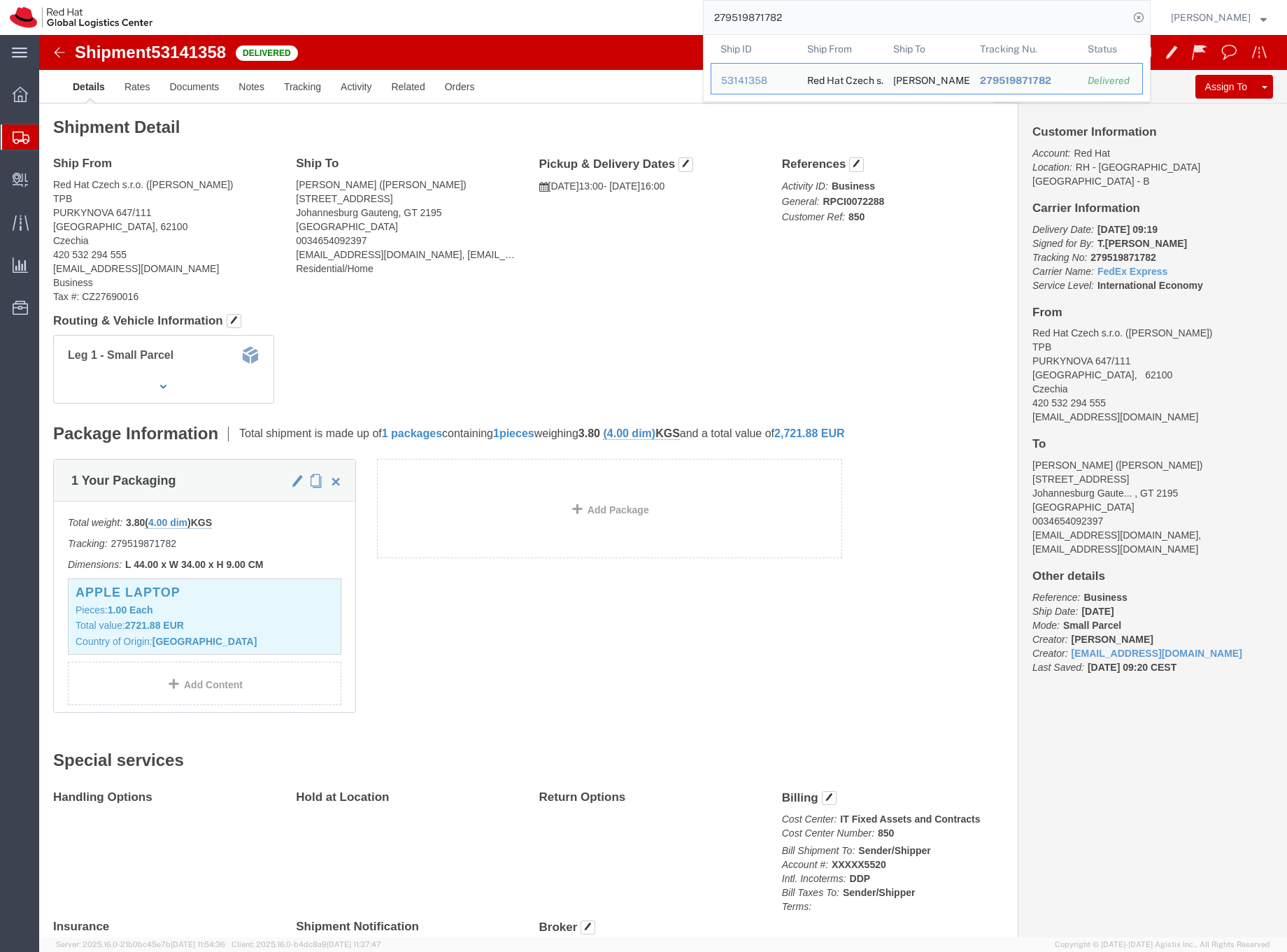 The image size is (1287, 952). I want to click on div: Red Hat Czech s.r.o., so click(840, 78).